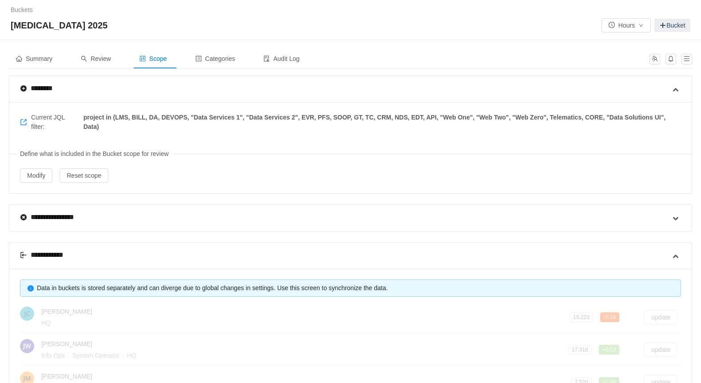 This screenshot has height=383, width=701. What do you see at coordinates (350, 122) in the screenshot?
I see `span: Current JQL filter:` at bounding box center [350, 122].